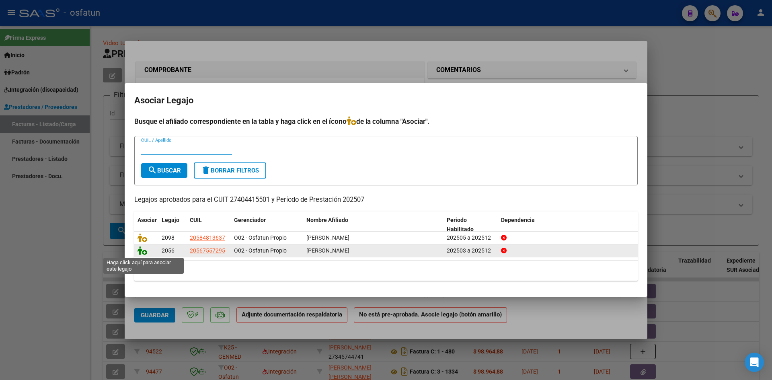 This screenshot has height=380, width=772. I want to click on datatable-header-cell: CUIL, so click(209, 225).